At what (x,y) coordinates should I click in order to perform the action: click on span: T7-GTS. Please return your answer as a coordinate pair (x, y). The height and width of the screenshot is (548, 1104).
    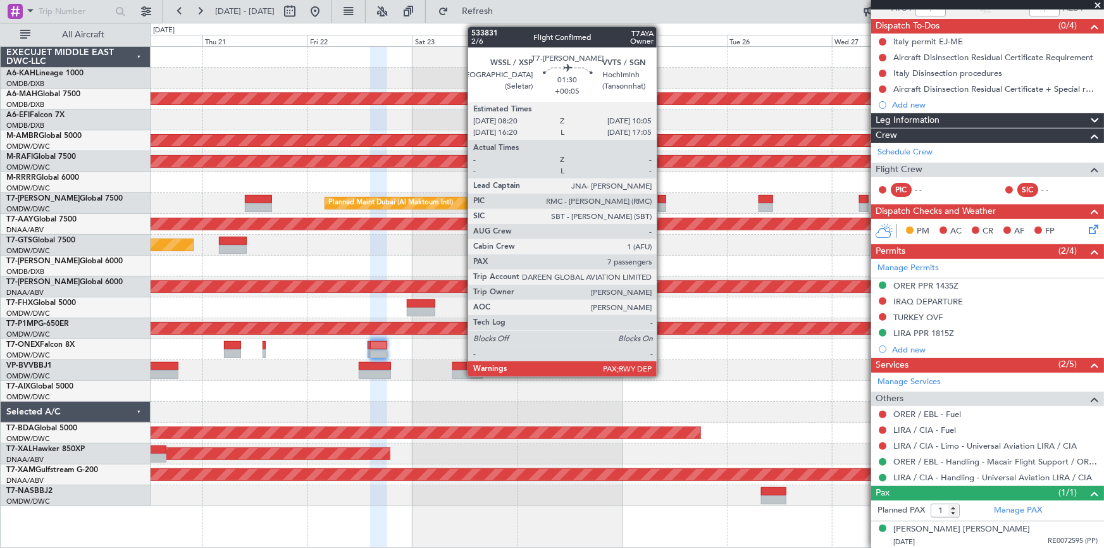
    Looking at the image, I should click on (19, 240).